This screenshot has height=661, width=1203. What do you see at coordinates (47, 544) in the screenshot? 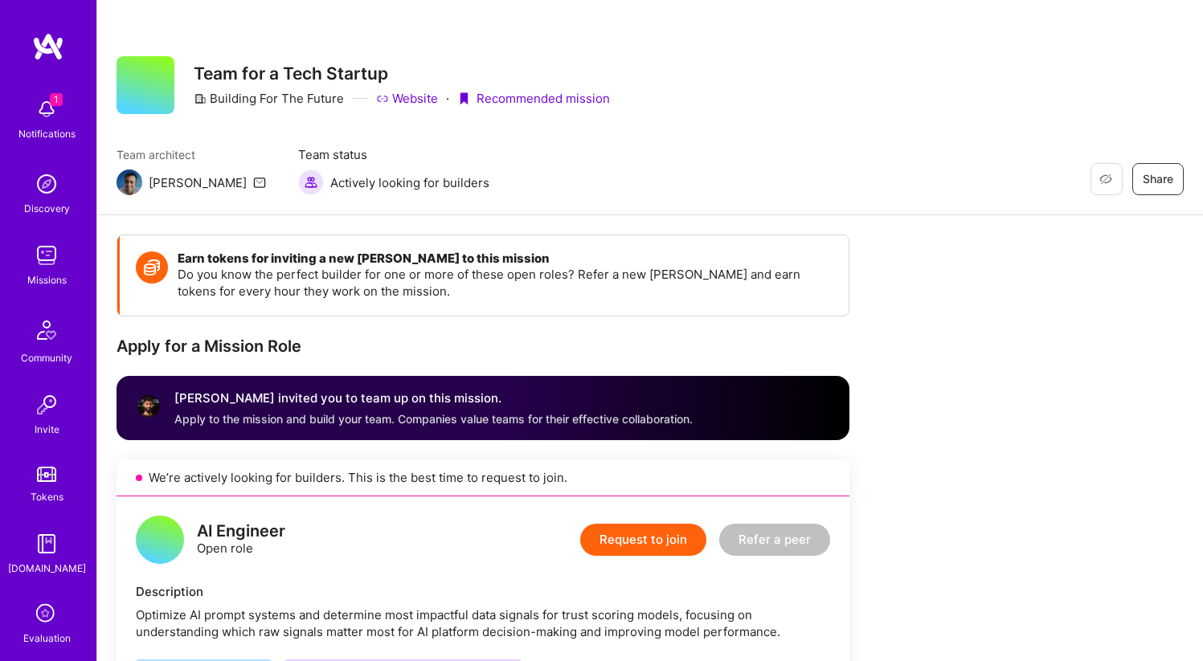
I see `img: guide book` at bounding box center [47, 544].